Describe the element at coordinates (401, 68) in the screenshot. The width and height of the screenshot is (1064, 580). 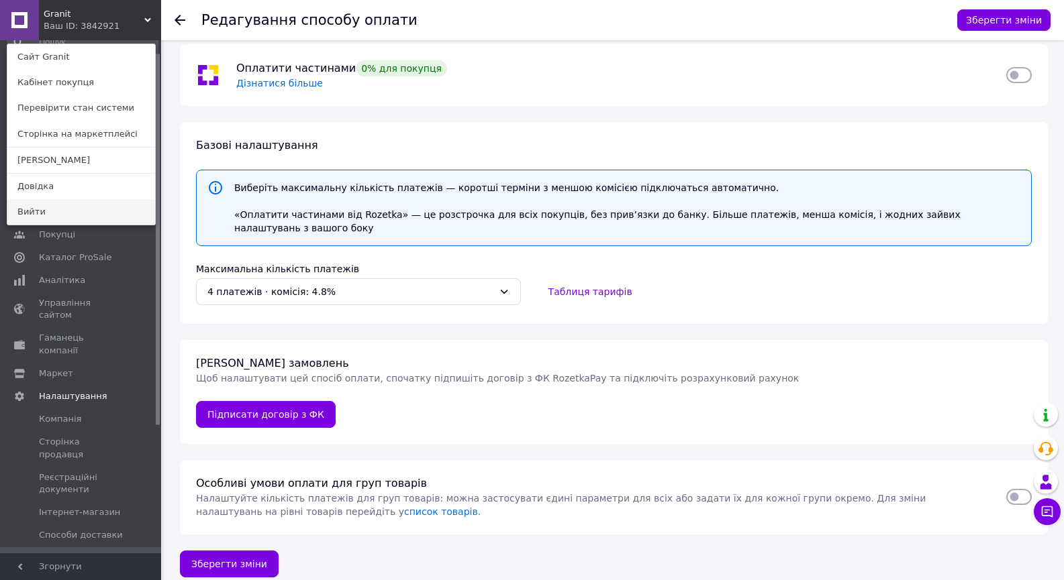
I see `div: 0% для покупця` at that location.